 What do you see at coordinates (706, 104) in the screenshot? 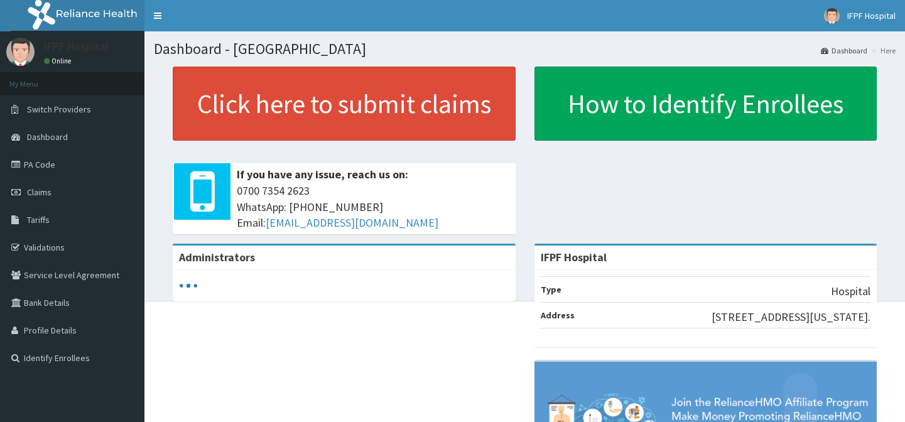
I see `a: How to Identify Enrollees` at bounding box center [706, 104].